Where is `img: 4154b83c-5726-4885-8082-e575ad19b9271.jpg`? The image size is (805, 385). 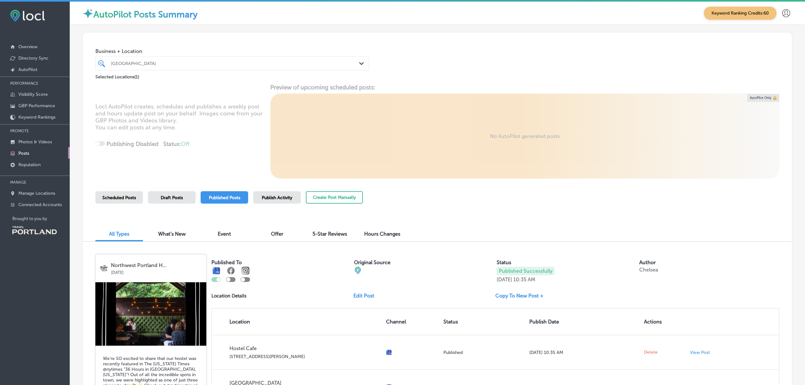
img: 4154b83c-5726-4885-8082-e575ad19b9271.jpg is located at coordinates (151, 314).